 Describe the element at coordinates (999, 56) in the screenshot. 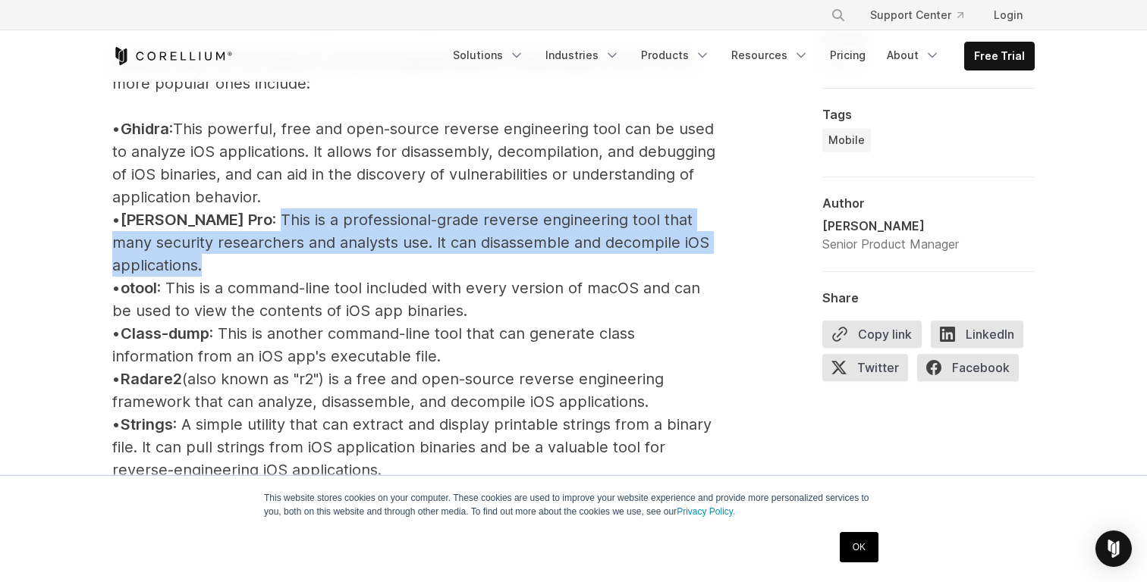

I see `a: Free Trial` at that location.